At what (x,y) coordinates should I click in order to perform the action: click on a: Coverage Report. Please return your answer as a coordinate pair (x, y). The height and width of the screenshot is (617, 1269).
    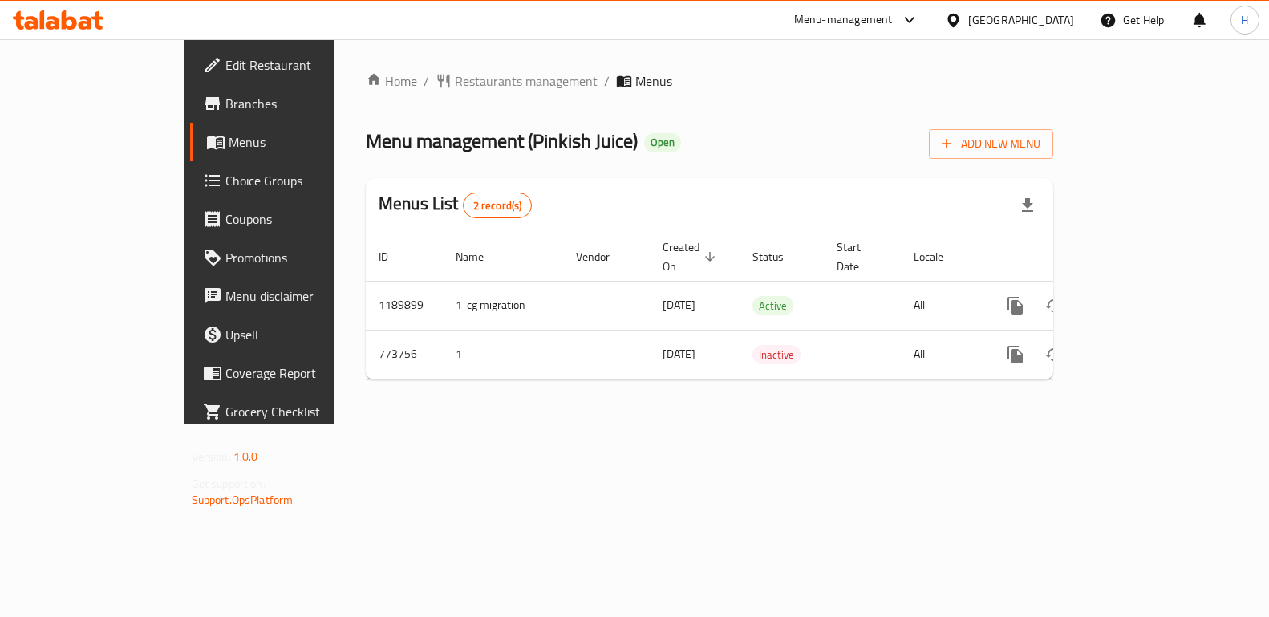
    Looking at the image, I should click on (293, 373).